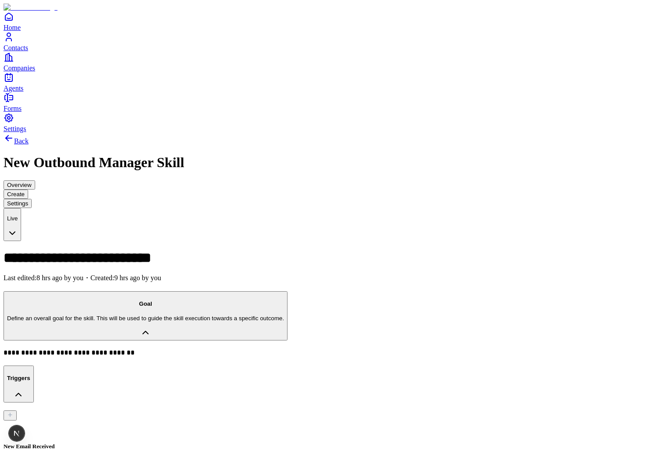 The height and width of the screenshot is (450, 655). I want to click on img: Item Brain Logo, so click(30, 7).